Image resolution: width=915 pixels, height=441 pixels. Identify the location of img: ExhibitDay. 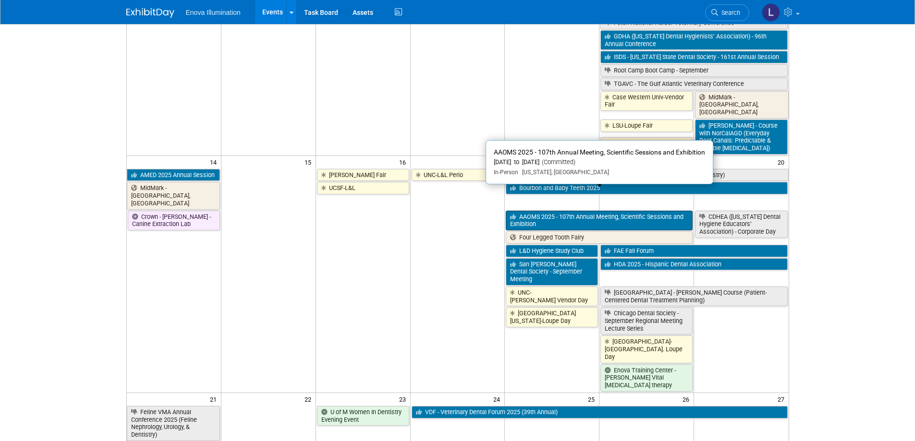
(150, 13).